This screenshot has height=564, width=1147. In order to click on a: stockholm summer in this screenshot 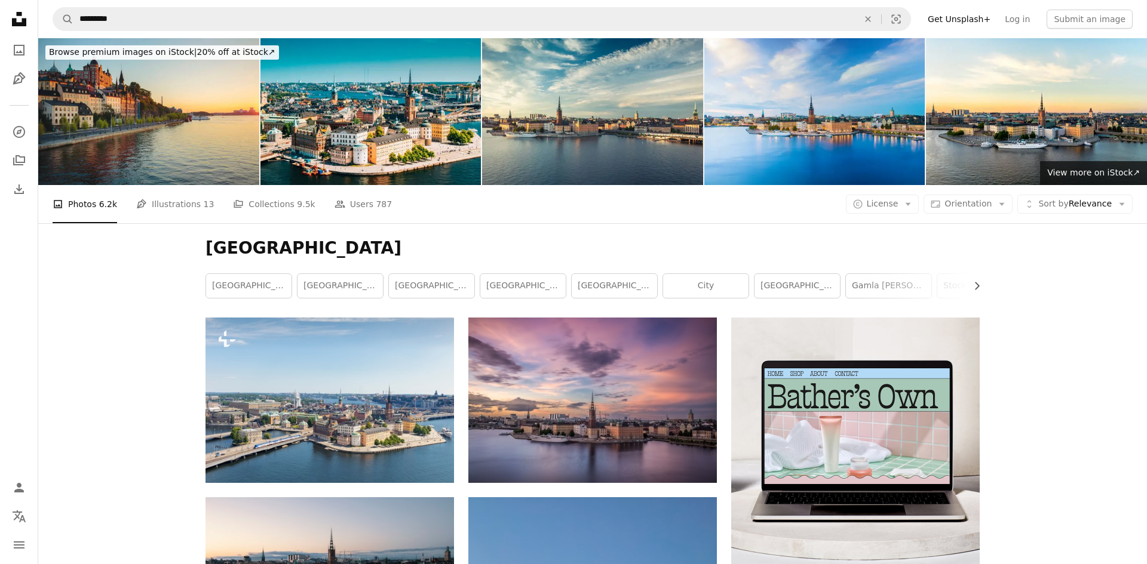, I will do `click(980, 286)`.